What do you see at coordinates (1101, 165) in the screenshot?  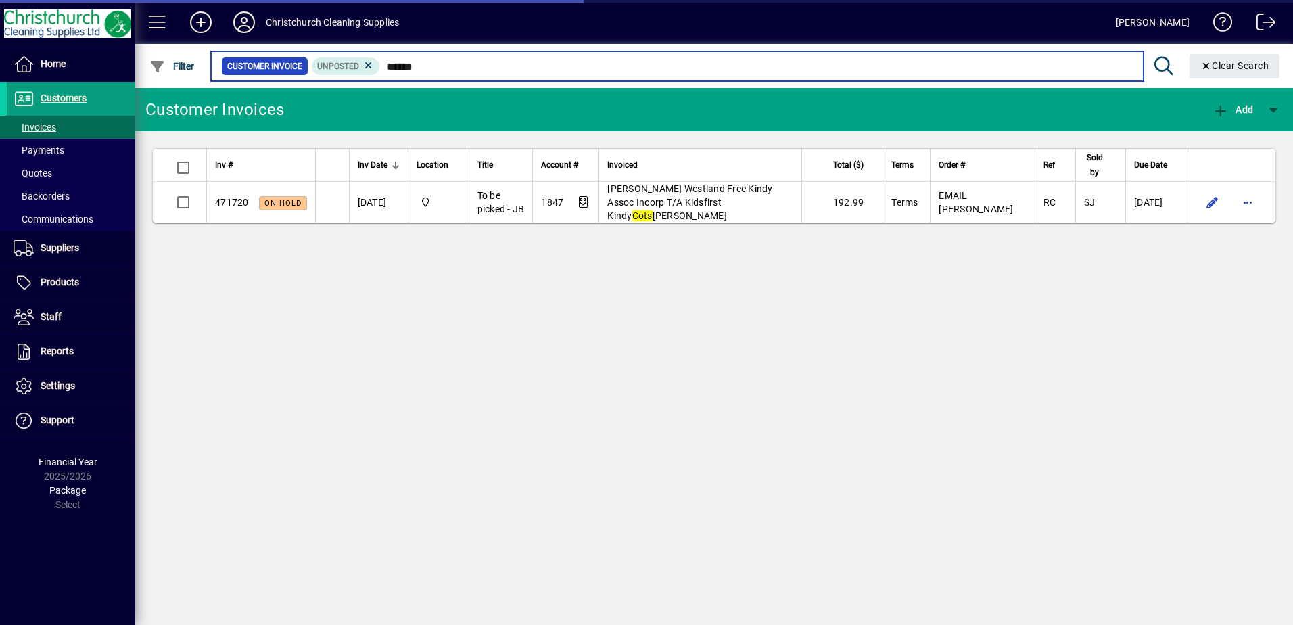 I see `div: Sold by` at bounding box center [1101, 165].